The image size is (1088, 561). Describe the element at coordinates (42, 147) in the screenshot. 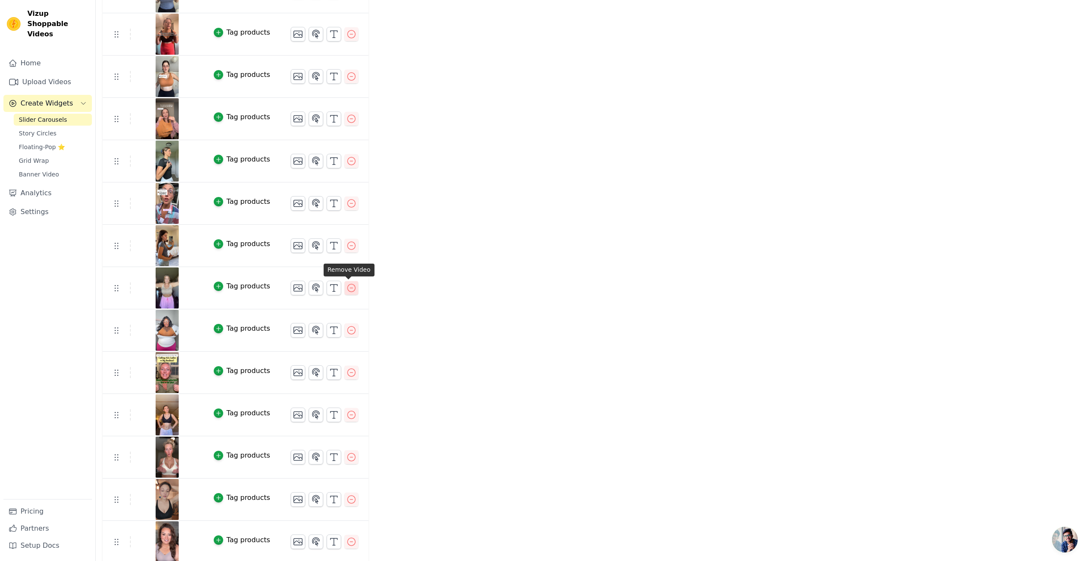

I see `span: Floating-Pop ⭐` at that location.